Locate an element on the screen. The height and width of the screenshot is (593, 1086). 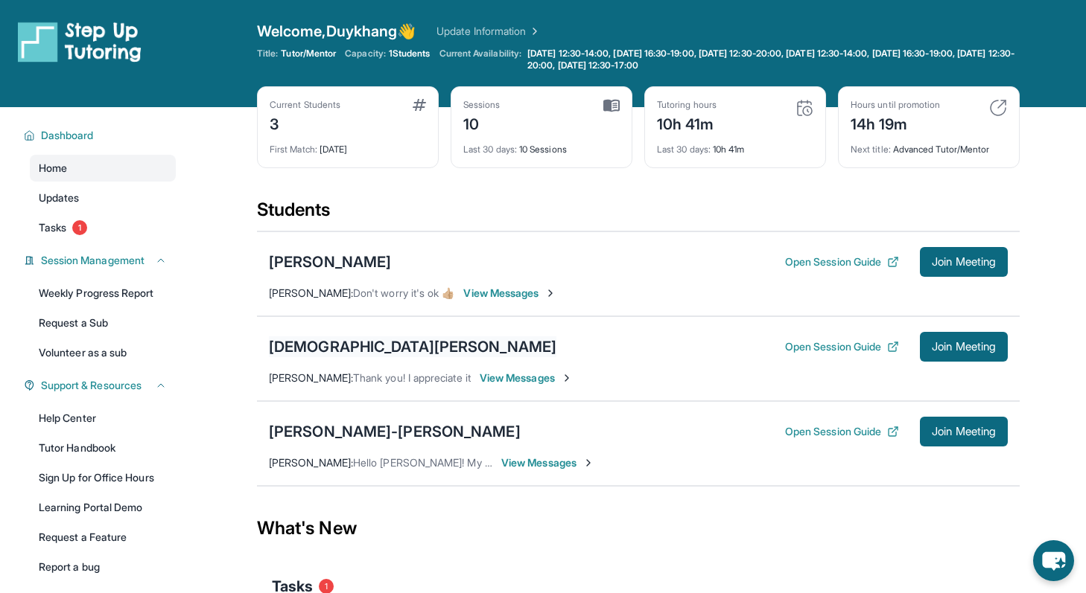
a: Home is located at coordinates (103, 168).